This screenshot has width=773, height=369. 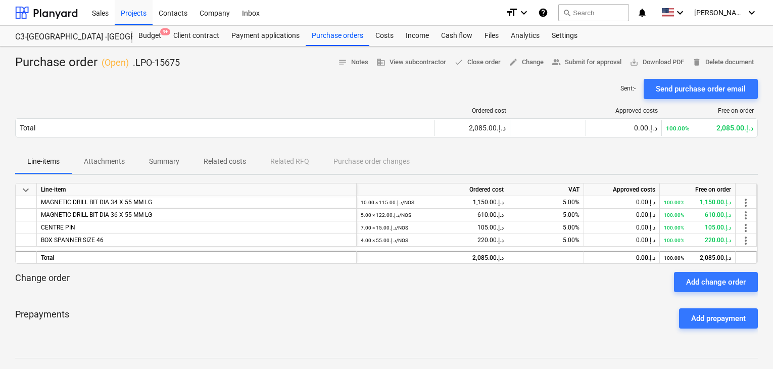 I want to click on div: Line-item, so click(x=197, y=190).